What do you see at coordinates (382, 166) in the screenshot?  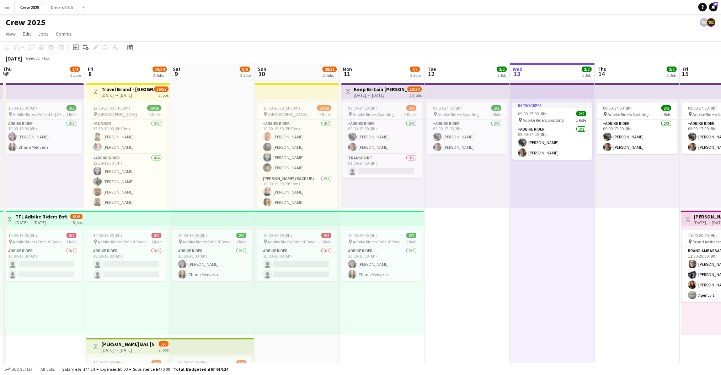 I see `app-card-role: Transport0/109:00-17:00 (8h)` at bounding box center [382, 166].